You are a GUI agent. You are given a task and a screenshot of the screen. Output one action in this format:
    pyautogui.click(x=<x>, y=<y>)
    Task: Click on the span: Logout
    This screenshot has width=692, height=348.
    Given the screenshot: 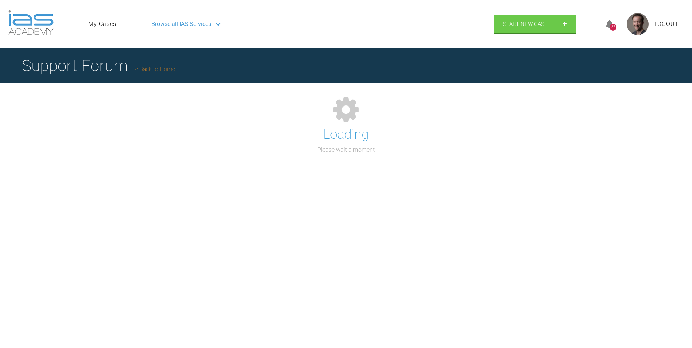 What is the action you would take?
    pyautogui.click(x=666, y=24)
    